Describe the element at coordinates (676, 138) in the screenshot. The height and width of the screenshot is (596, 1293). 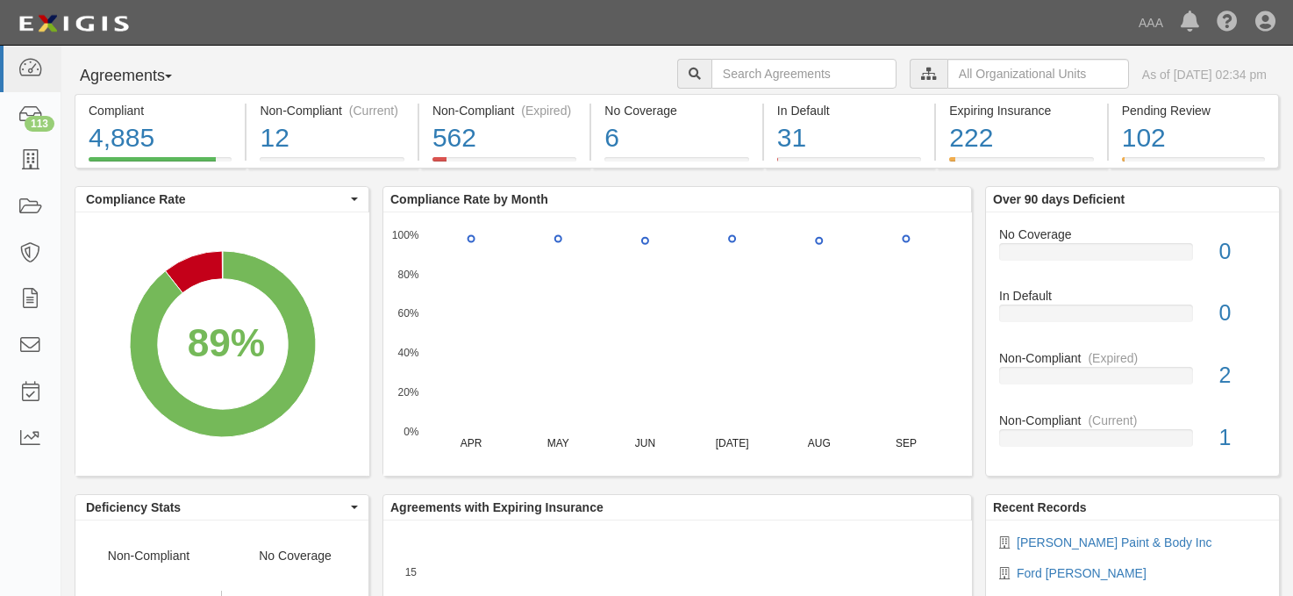
I see `div: 6` at that location.